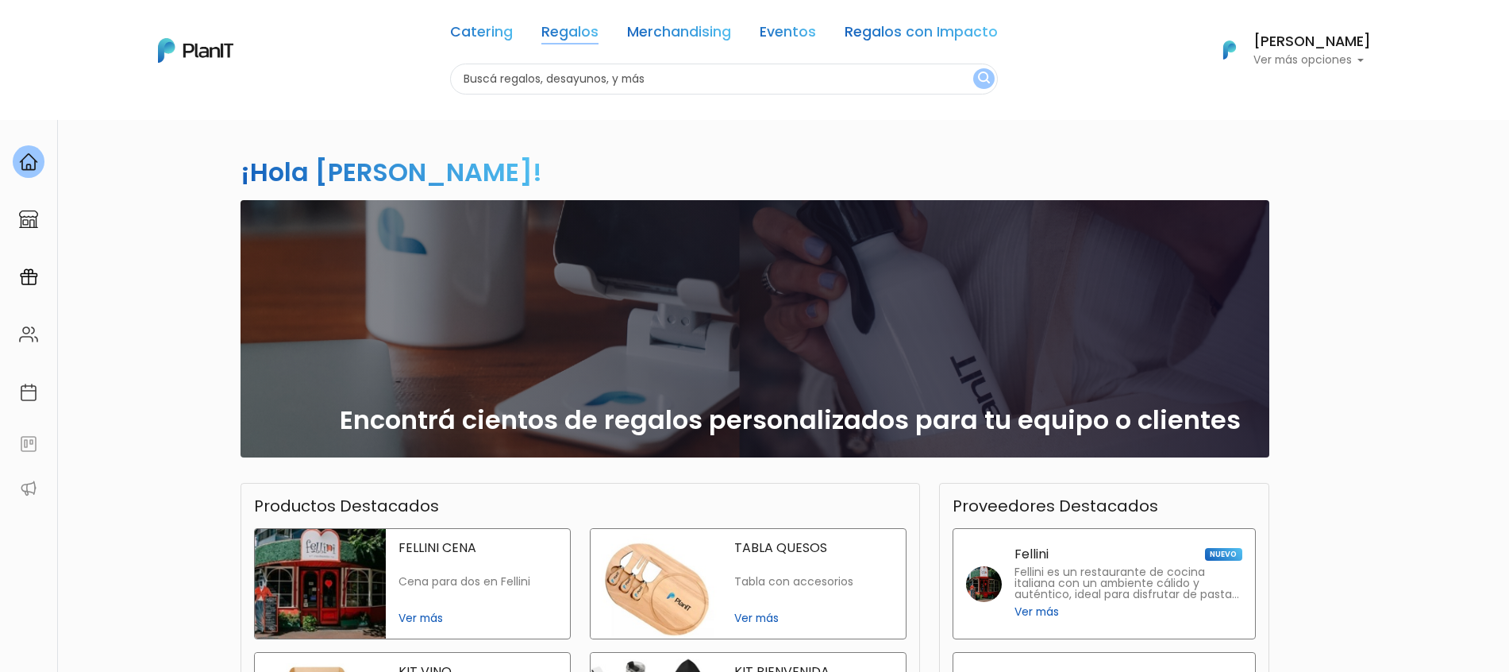 Image resolution: width=1509 pixels, height=672 pixels. Describe the element at coordinates (320, 583) in the screenshot. I see `img: fellini cena` at that location.